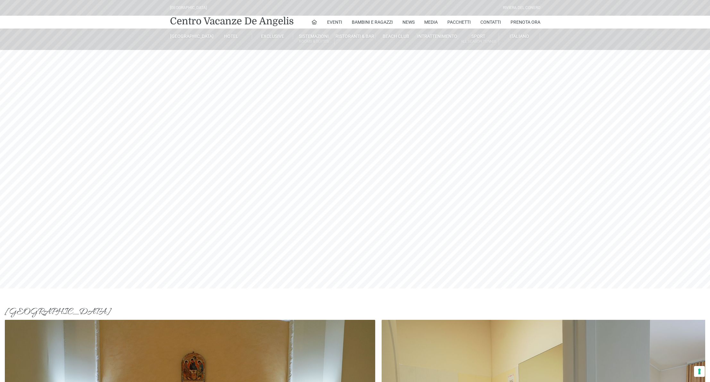  Describe the element at coordinates (478, 39) in the screenshot. I see `a: SportAll Season Tennis` at that location.